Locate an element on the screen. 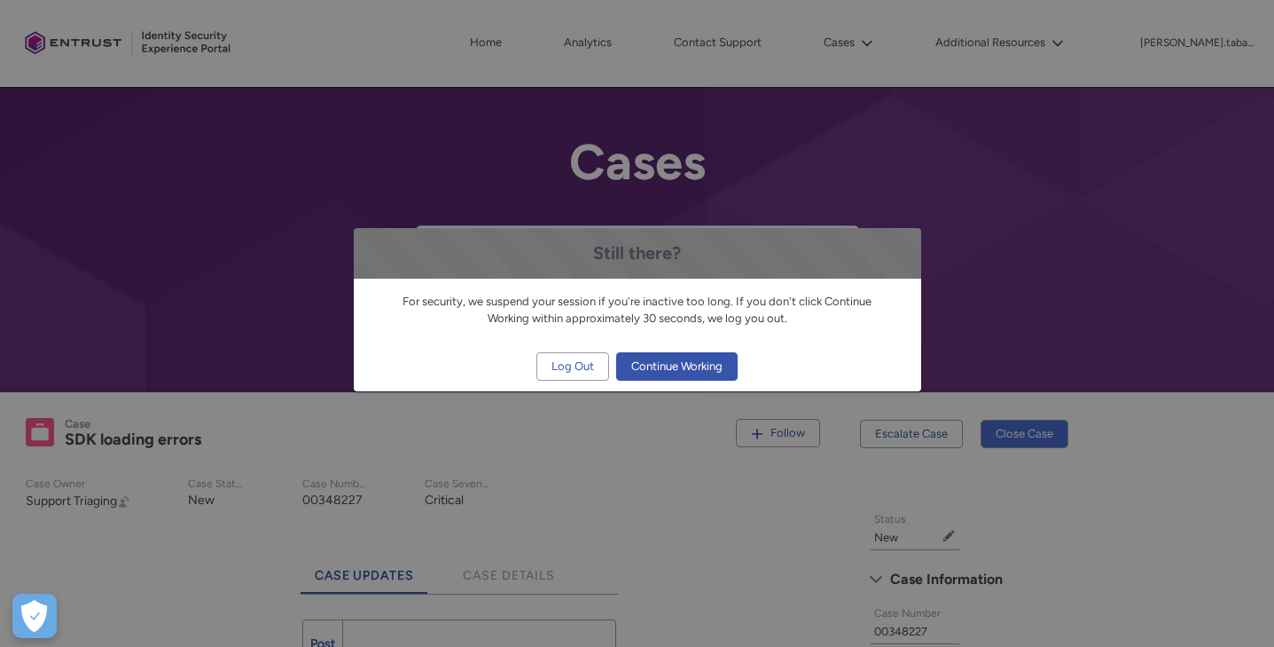 The width and height of the screenshot is (1274, 647). div: Cookie Preferences is located at coordinates (35, 615).